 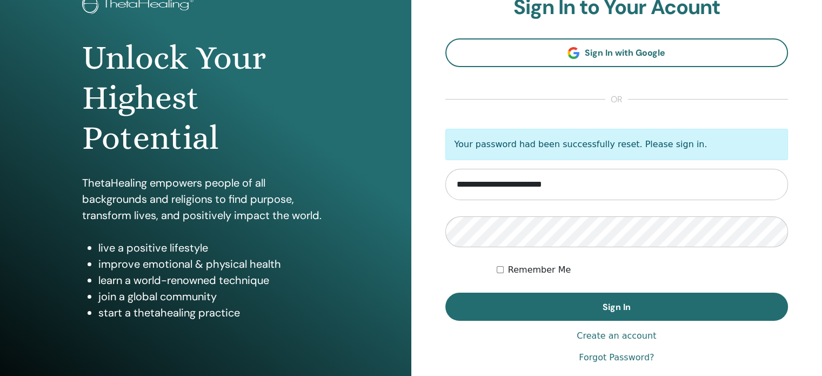 I want to click on span: Sign In, so click(x=617, y=306).